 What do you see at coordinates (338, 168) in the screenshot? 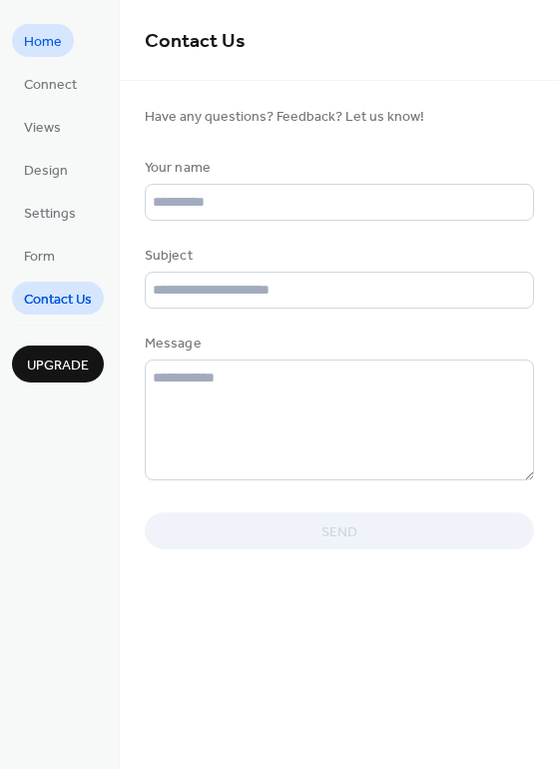
I see `div: Your name` at bounding box center [338, 168].